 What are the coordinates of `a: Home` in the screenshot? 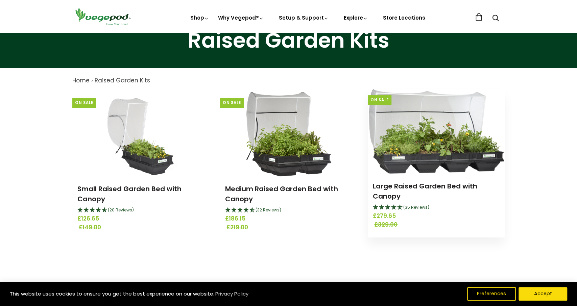 It's located at (81, 80).